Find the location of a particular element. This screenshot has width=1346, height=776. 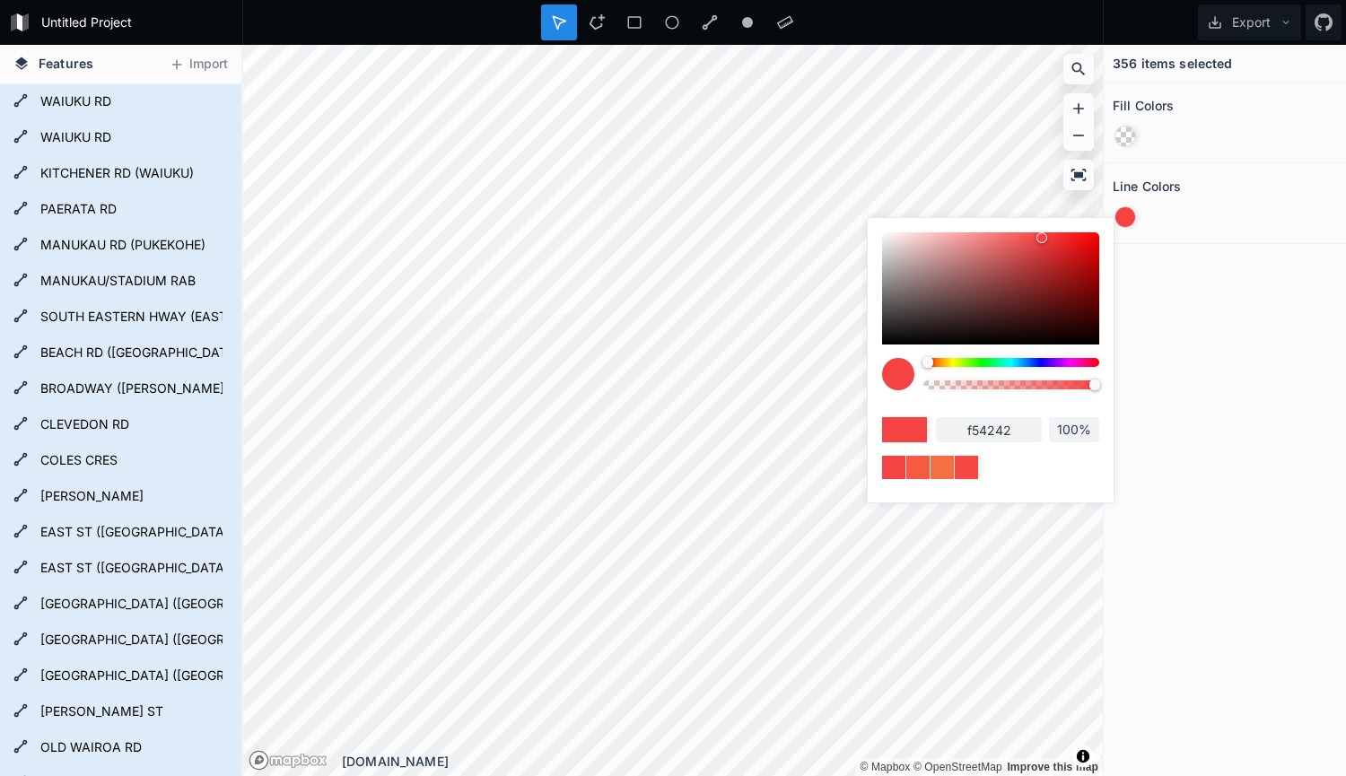

h2: Line Colors is located at coordinates (1147, 186).